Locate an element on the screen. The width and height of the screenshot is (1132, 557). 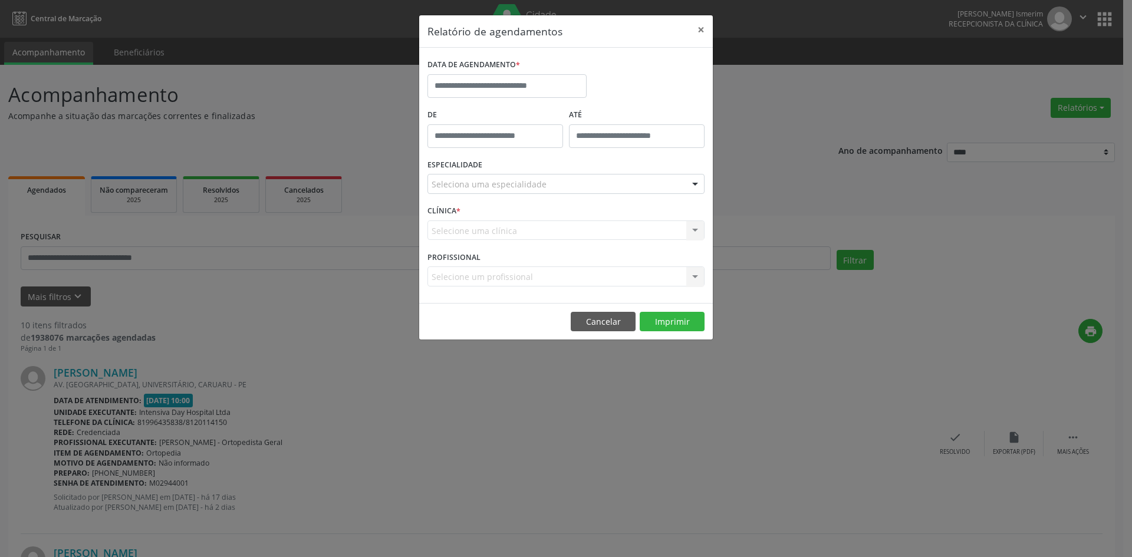
label: De is located at coordinates (495, 115).